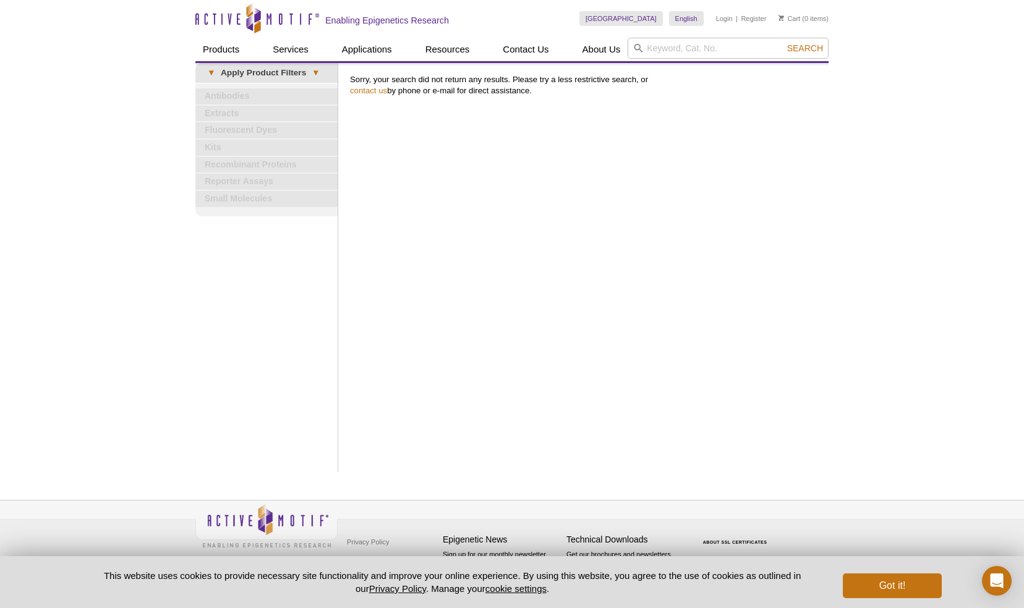 This screenshot has height=608, width=1024. I want to click on a: Kits, so click(266, 148).